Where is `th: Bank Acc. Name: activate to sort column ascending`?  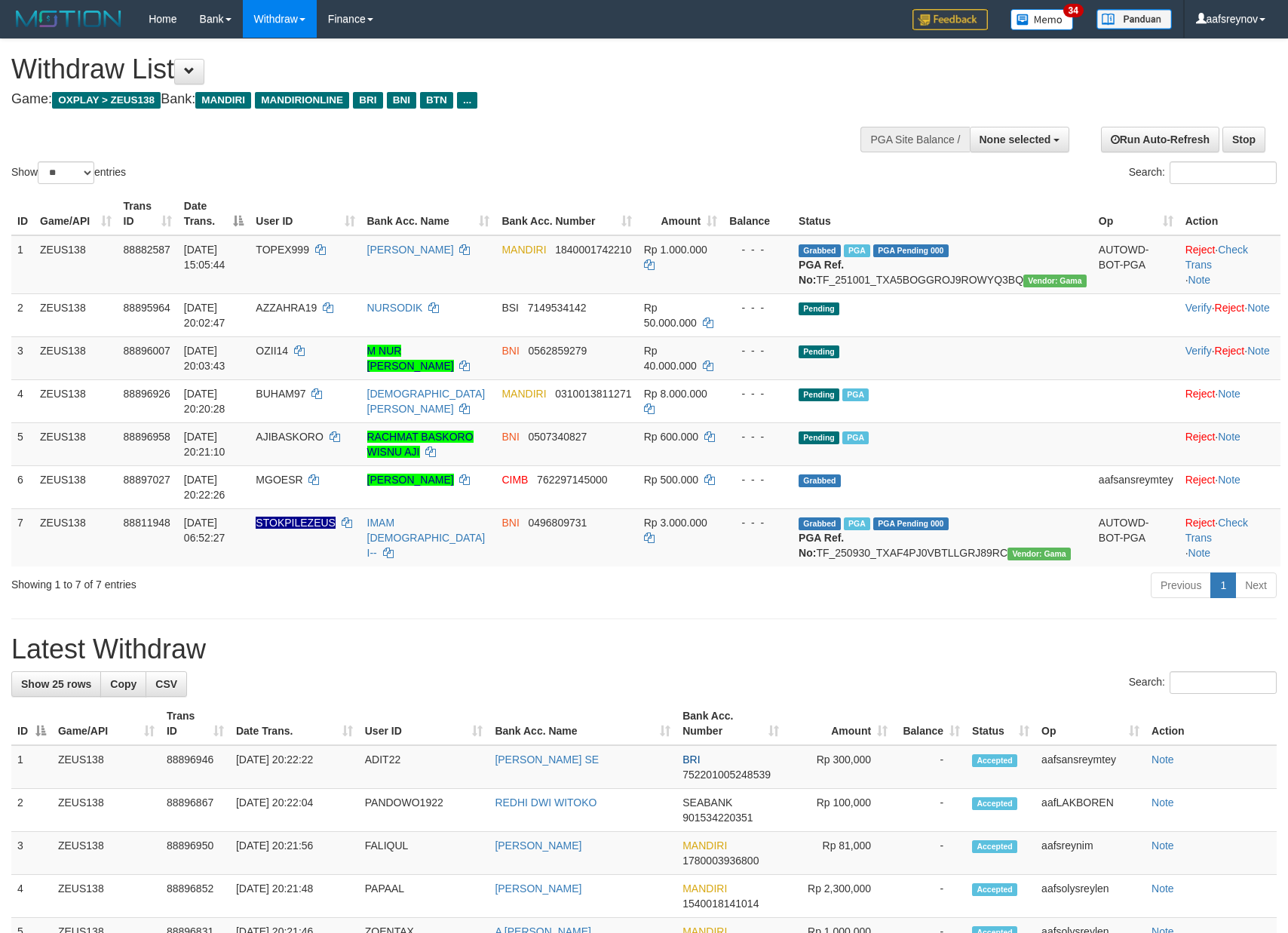 th: Bank Acc. Name: activate to sort column ascending is located at coordinates (428, 213).